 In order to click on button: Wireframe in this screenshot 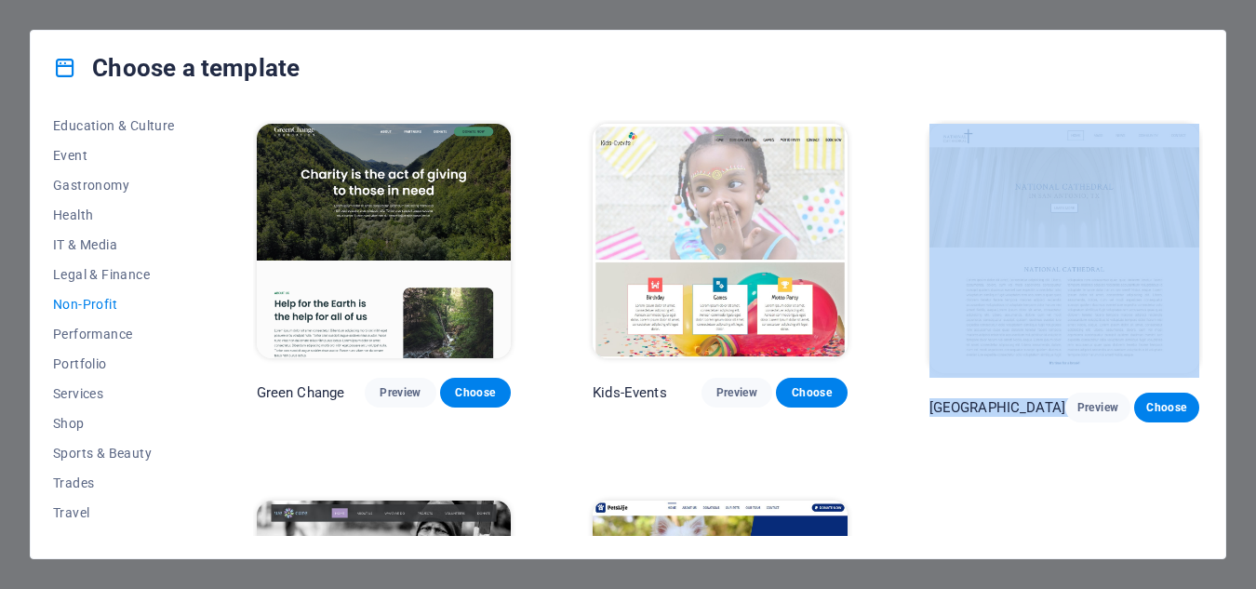, I will do `click(114, 543)`.